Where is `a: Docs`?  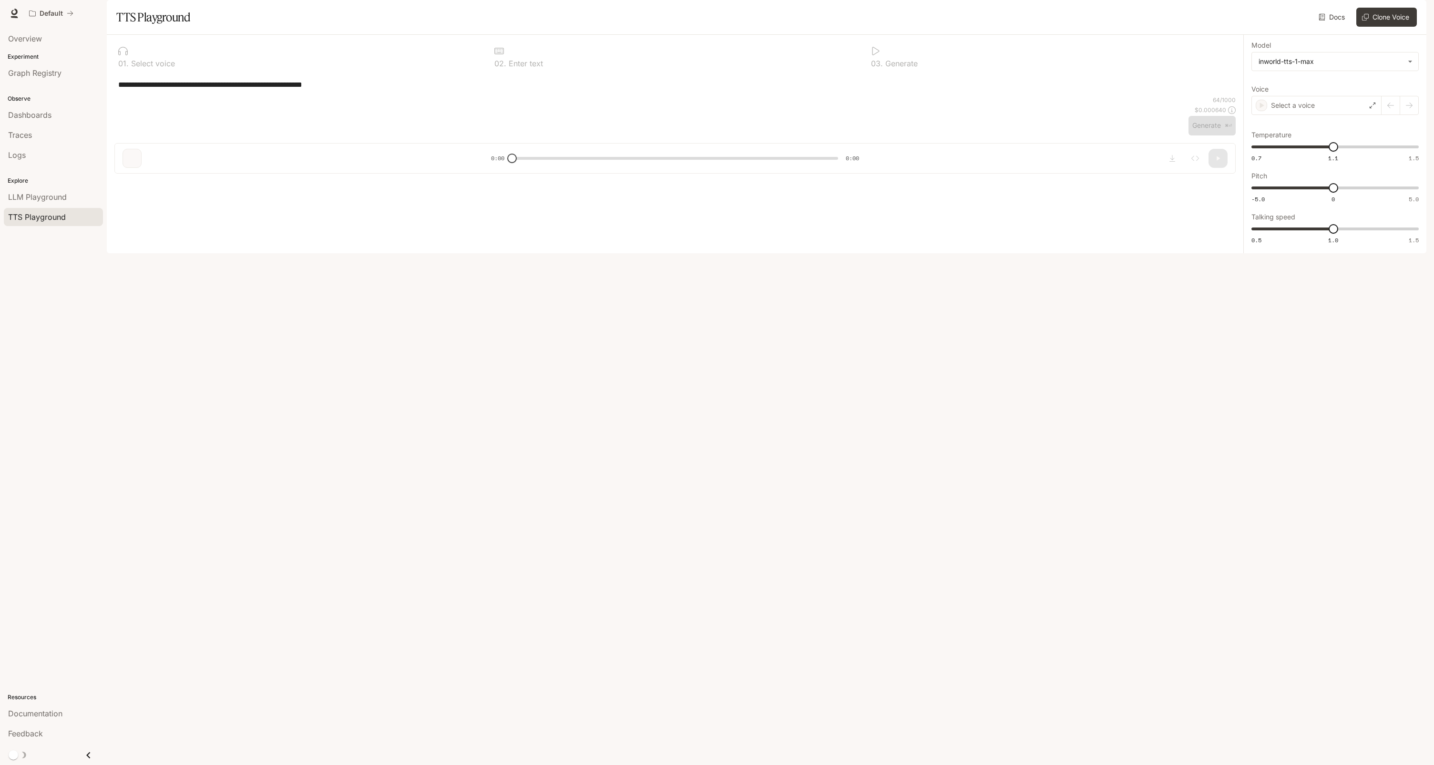 a: Docs is located at coordinates (1333, 17).